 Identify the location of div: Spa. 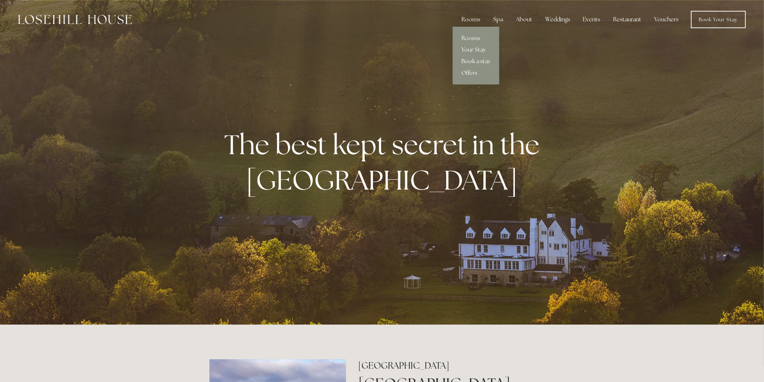
(498, 20).